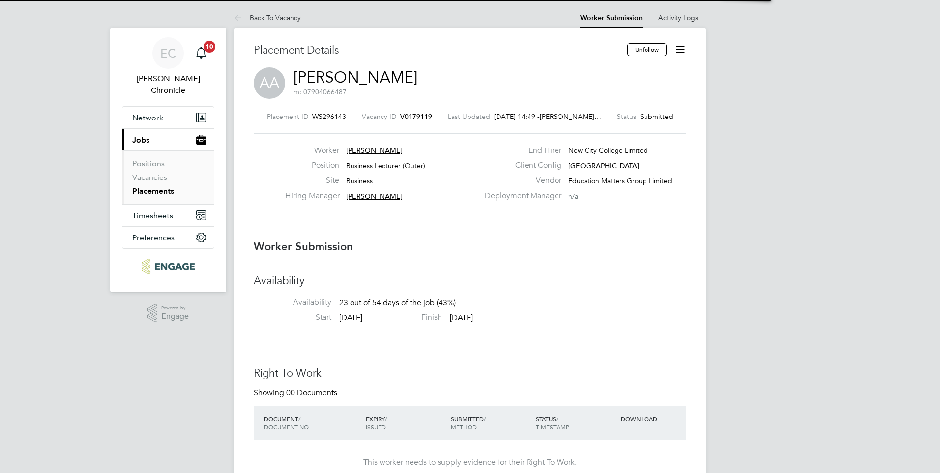 Image resolution: width=940 pixels, height=473 pixels. I want to click on div: This worker needs to supply evidence for their Right To Work., so click(470, 462).